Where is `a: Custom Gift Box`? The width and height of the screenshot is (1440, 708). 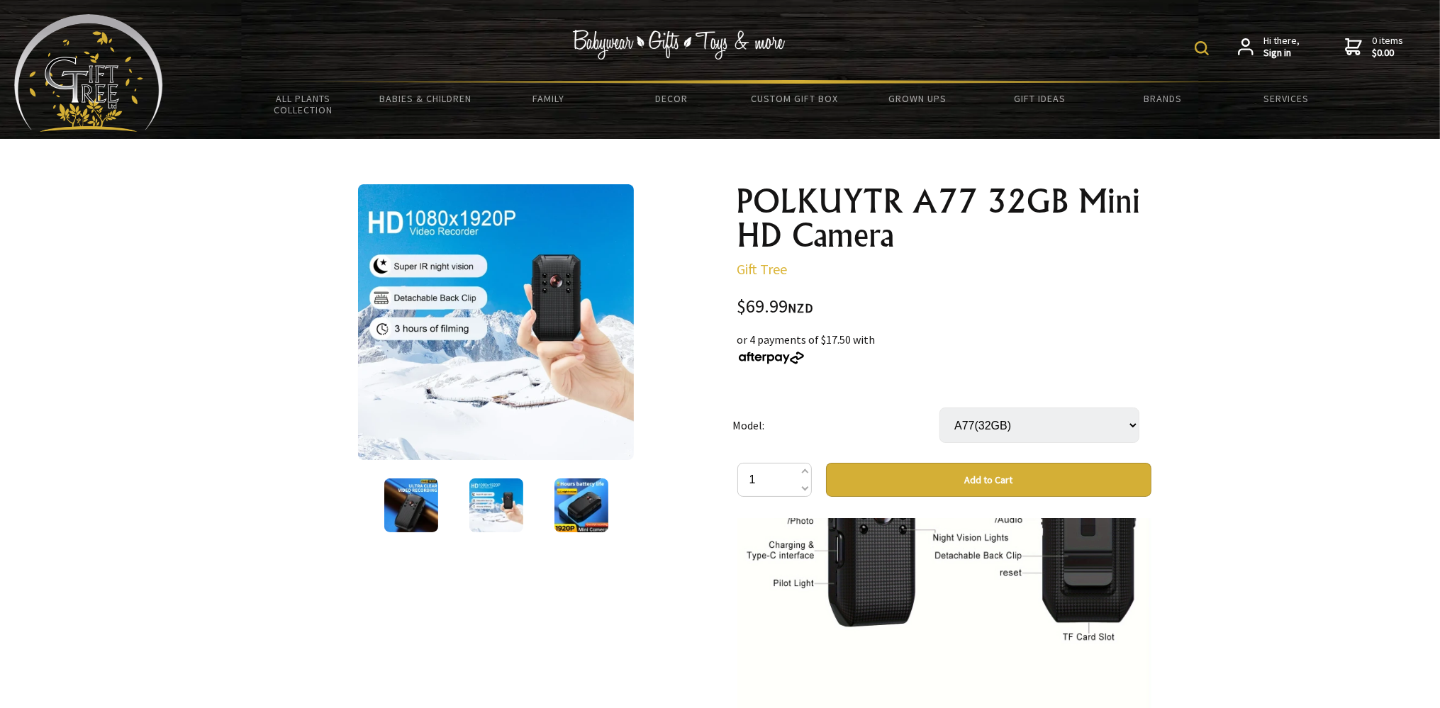
a: Custom Gift Box is located at coordinates (794, 99).